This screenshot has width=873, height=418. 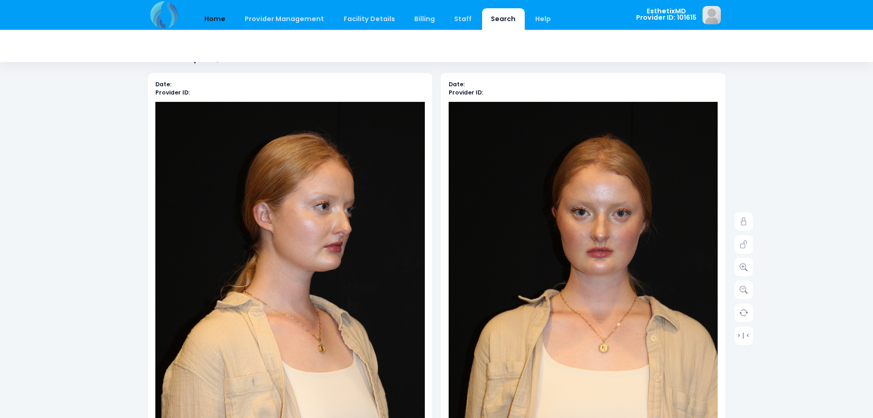 I want to click on a: Billing, so click(x=424, y=19).